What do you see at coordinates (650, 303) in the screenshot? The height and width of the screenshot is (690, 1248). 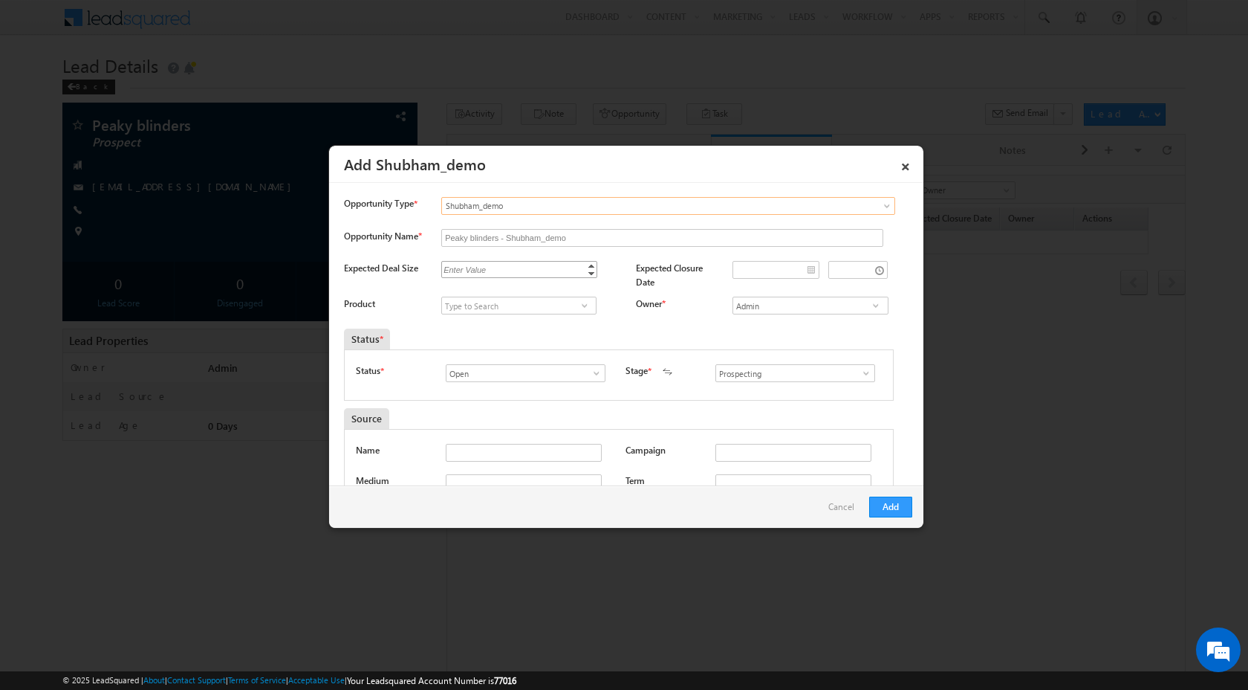 I see `label: Owner` at bounding box center [650, 303].